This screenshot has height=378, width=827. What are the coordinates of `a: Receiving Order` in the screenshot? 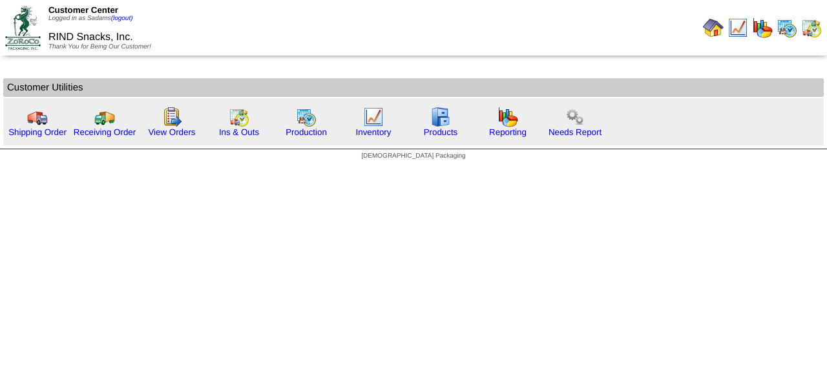 It's located at (105, 132).